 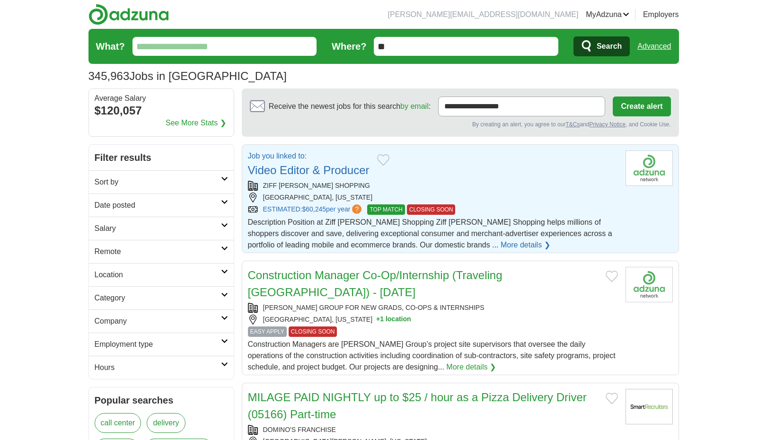 I want to click on span: Receive the newest jobs for this search :, so click(x=350, y=106).